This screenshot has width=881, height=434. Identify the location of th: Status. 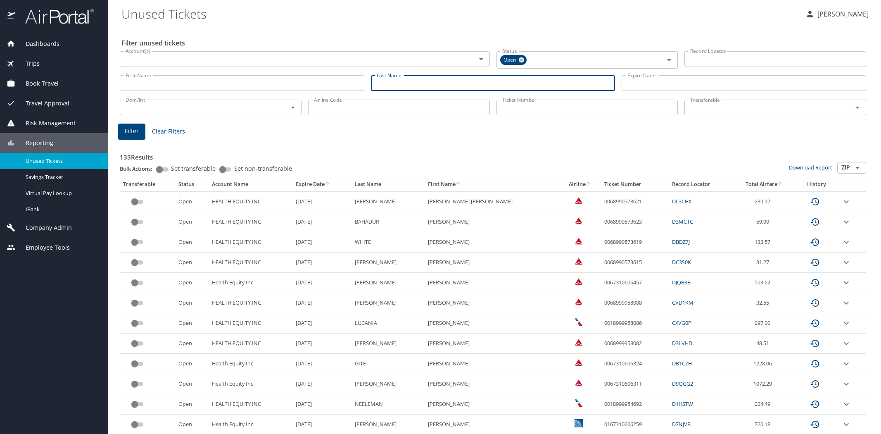
(192, 184).